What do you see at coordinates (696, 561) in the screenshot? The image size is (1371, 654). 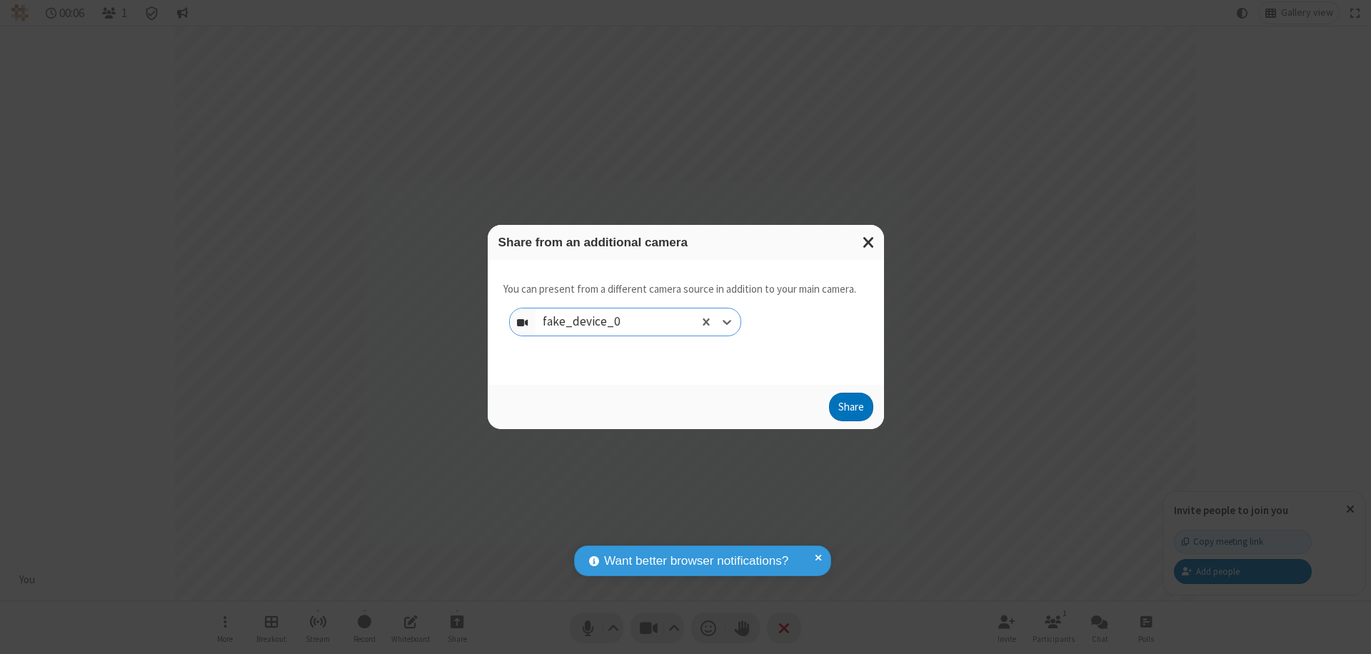 I see `span: Want better browser notifications?` at bounding box center [696, 561].